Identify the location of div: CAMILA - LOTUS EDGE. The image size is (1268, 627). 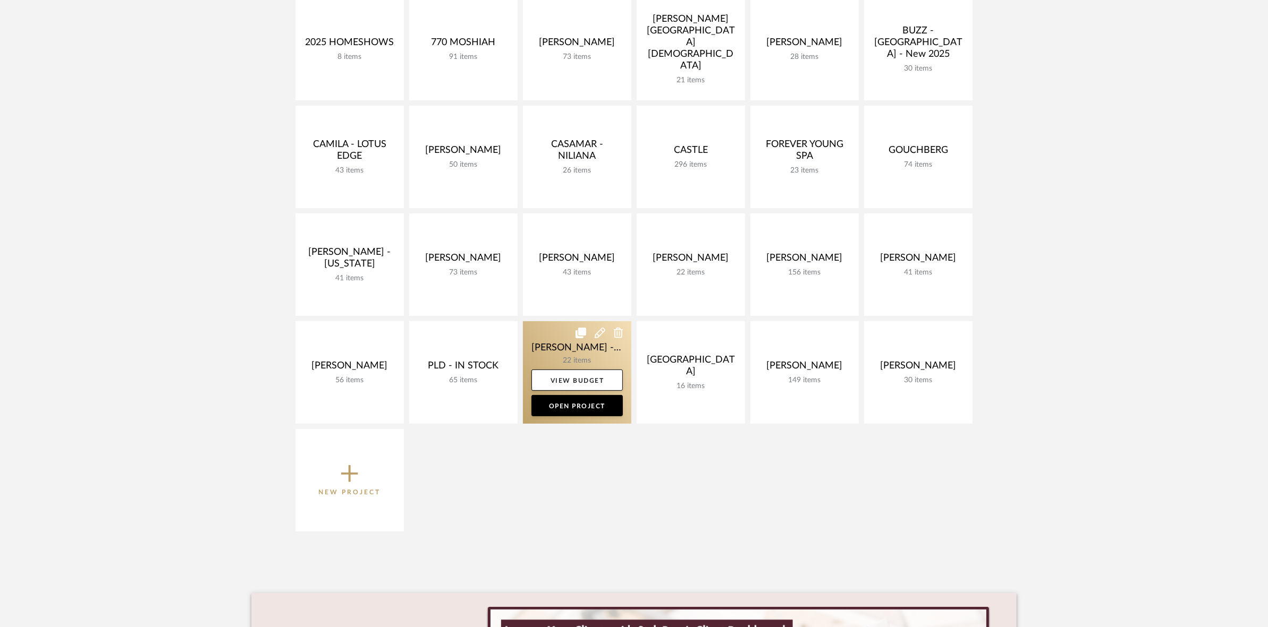
(350, 152).